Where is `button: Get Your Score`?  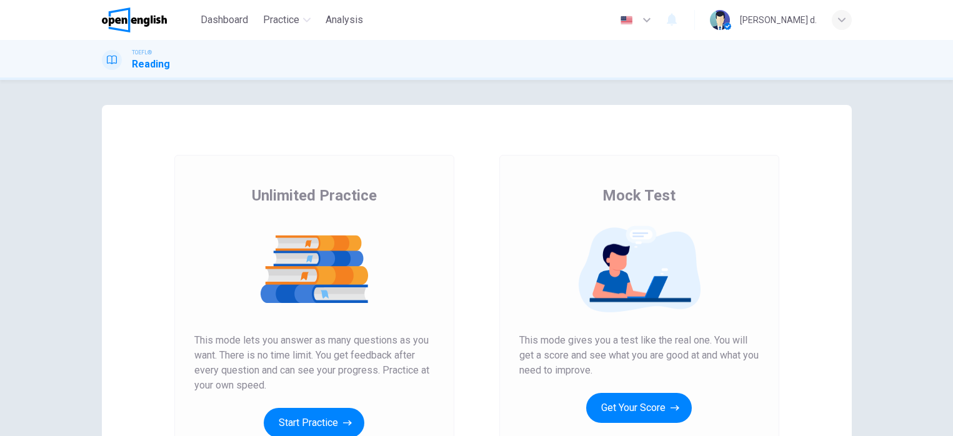
button: Get Your Score is located at coordinates (639, 408).